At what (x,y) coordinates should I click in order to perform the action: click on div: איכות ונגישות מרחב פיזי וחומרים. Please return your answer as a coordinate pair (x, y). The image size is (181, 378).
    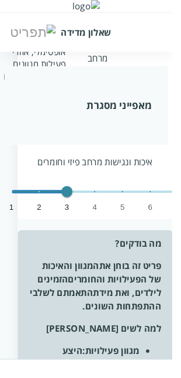
    Looking at the image, I should click on (100, 170).